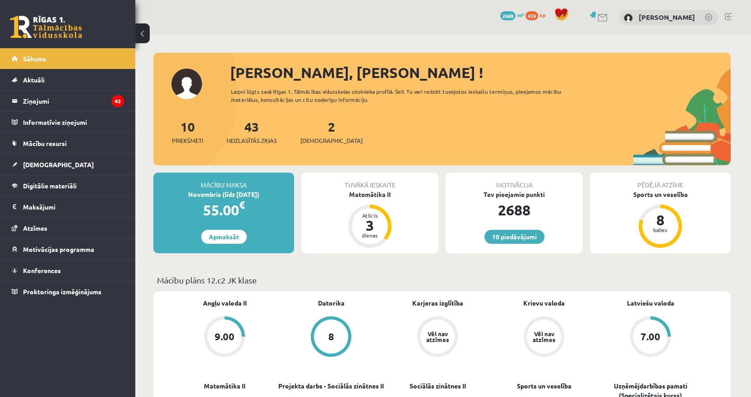  Describe the element at coordinates (224, 237) in the screenshot. I see `a: Apmaksāt` at that location.